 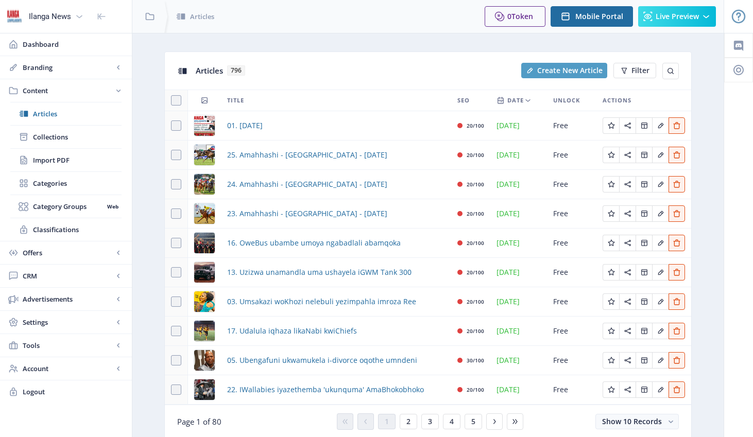 What do you see at coordinates (326, 390) in the screenshot?
I see `a: 22. IWallabies iyazethemba 'ukunquma' AmaBhokobhoko` at bounding box center [326, 390].